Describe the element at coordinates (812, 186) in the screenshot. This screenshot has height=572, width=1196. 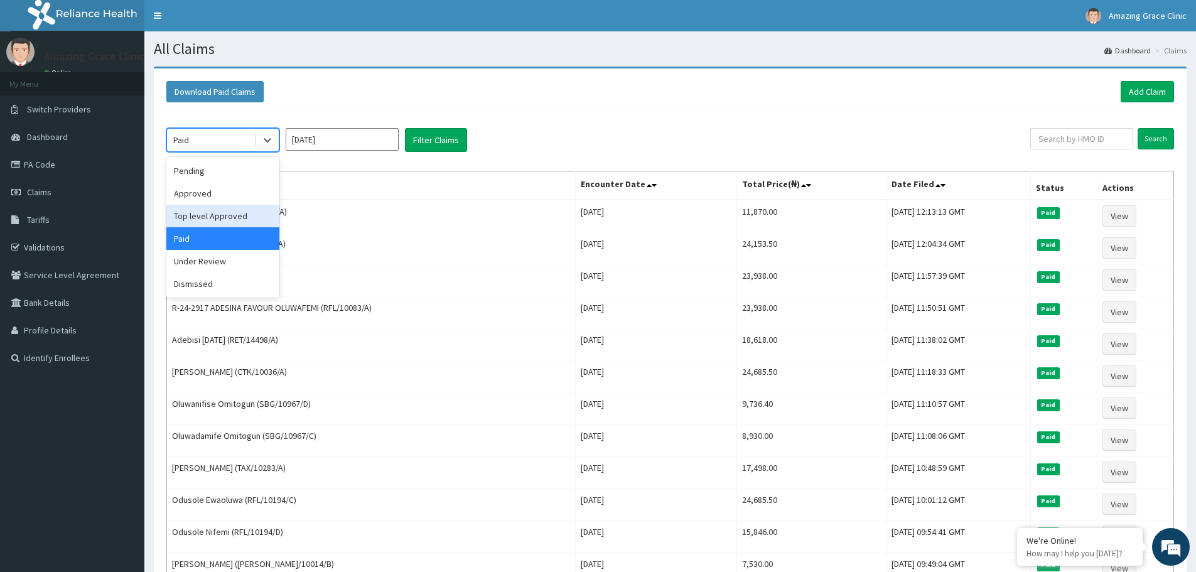
I see `th: Total Price(₦)` at that location.